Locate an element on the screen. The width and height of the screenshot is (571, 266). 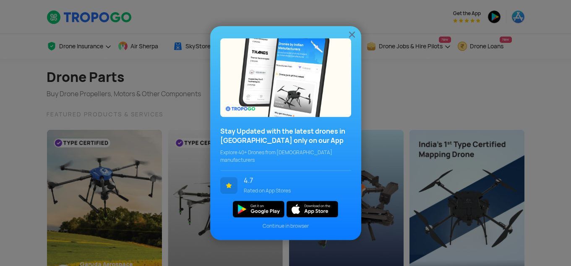
span: 4.7 is located at coordinates (294, 180).